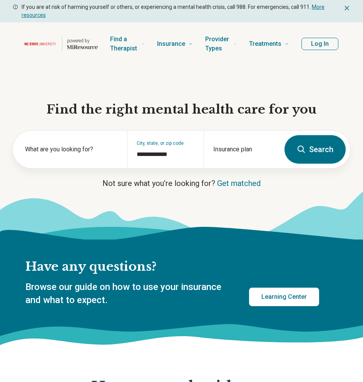 The image size is (363, 382). What do you see at coordinates (124, 44) in the screenshot?
I see `span: Find a Therapist` at bounding box center [124, 44].